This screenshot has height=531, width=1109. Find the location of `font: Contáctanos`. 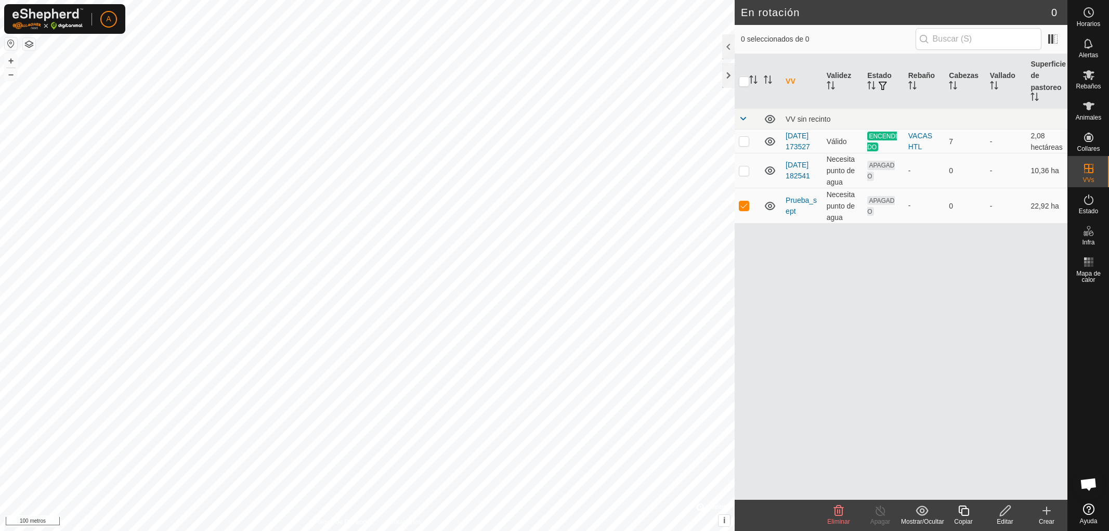

font: Contáctanos is located at coordinates (403, 522).